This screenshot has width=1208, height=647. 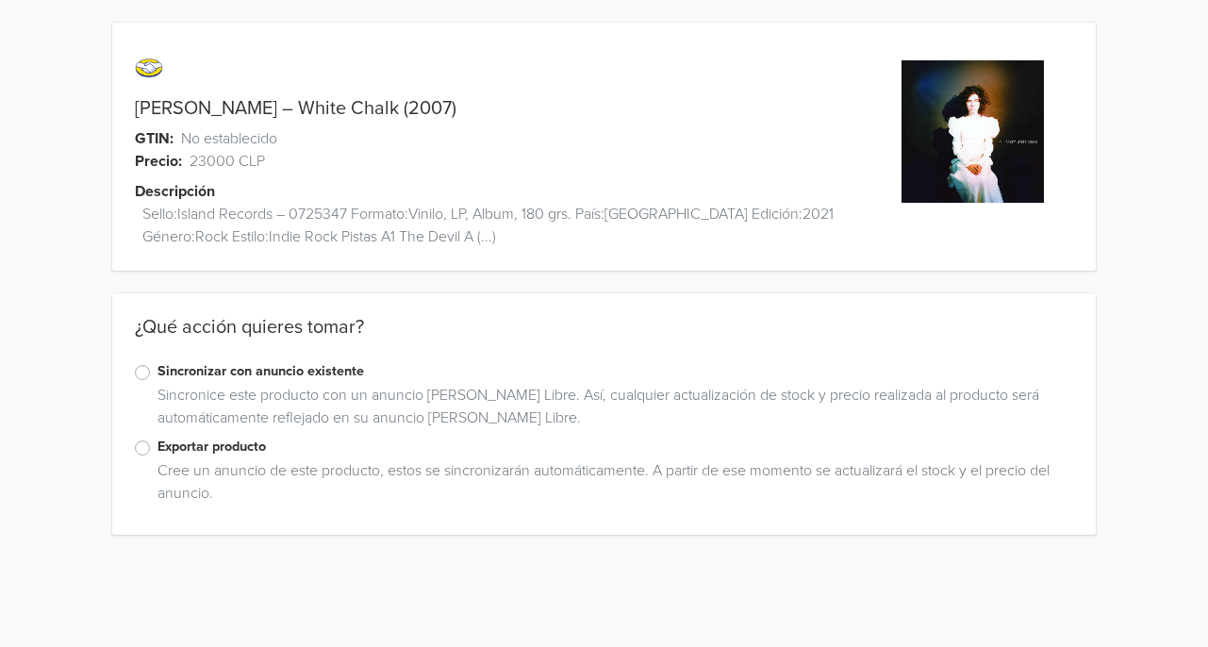 What do you see at coordinates (611, 486) in the screenshot?
I see `div: Cree un anuncio de este producto, estos se sincronizarán automáticamente. A partir de ese momento...` at bounding box center [611, 486].